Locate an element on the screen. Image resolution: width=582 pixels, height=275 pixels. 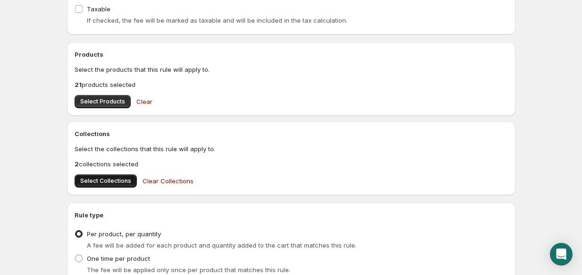
div: Open Intercom Messenger is located at coordinates (561, 254).